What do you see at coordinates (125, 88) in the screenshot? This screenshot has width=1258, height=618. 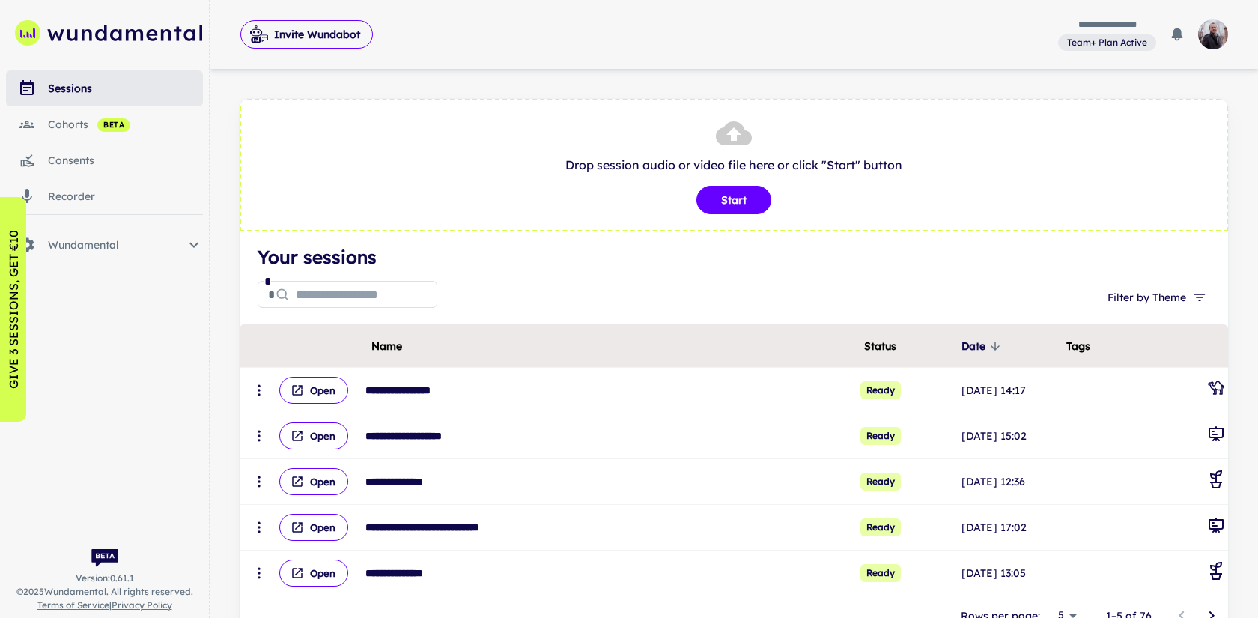 I see `div: sessions` at bounding box center [125, 88].